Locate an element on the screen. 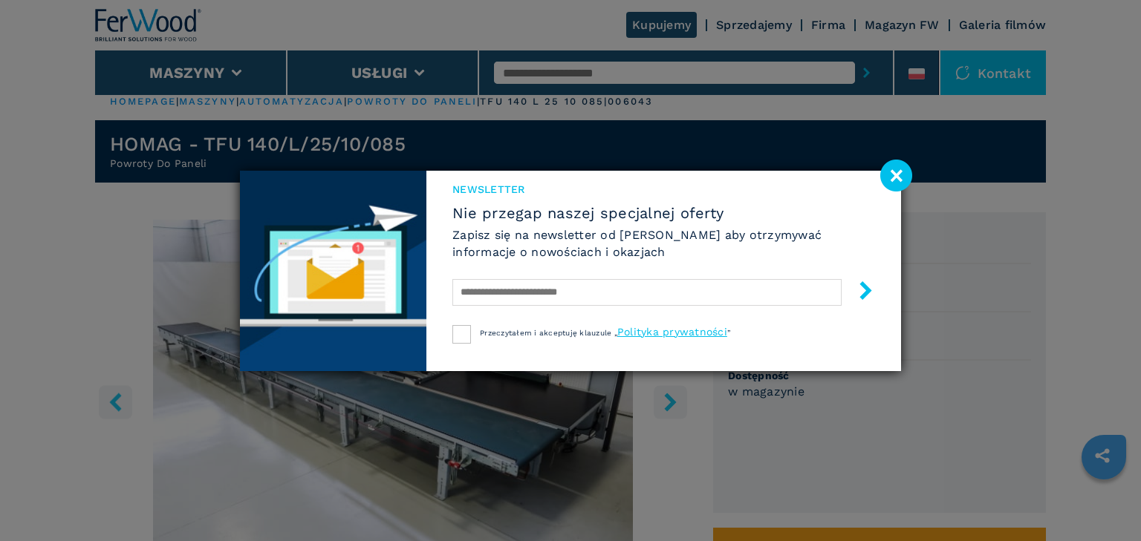 This screenshot has height=541, width=1141. button: submit-button is located at coordinates (858, 293).